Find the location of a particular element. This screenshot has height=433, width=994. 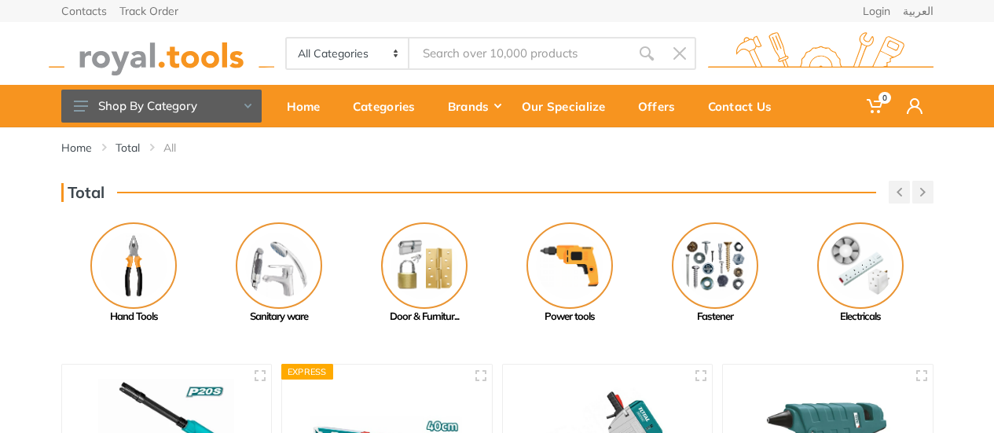

div: Electricals is located at coordinates (861, 317).